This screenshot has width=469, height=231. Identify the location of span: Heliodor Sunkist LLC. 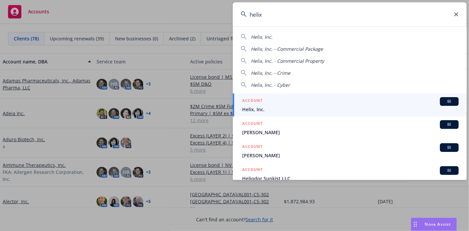
(350, 178).